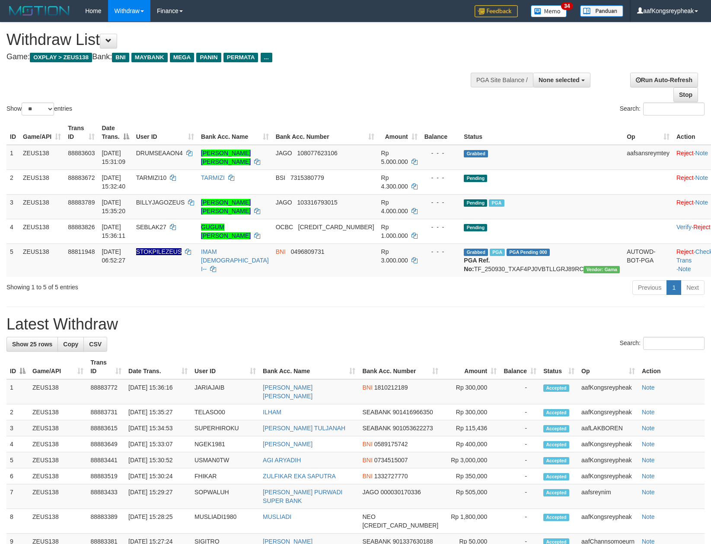 Image resolution: width=711 pixels, height=544 pixels. Describe the element at coordinates (559, 367) in the screenshot. I see `th: Status: activate to sort column ascending` at that location.